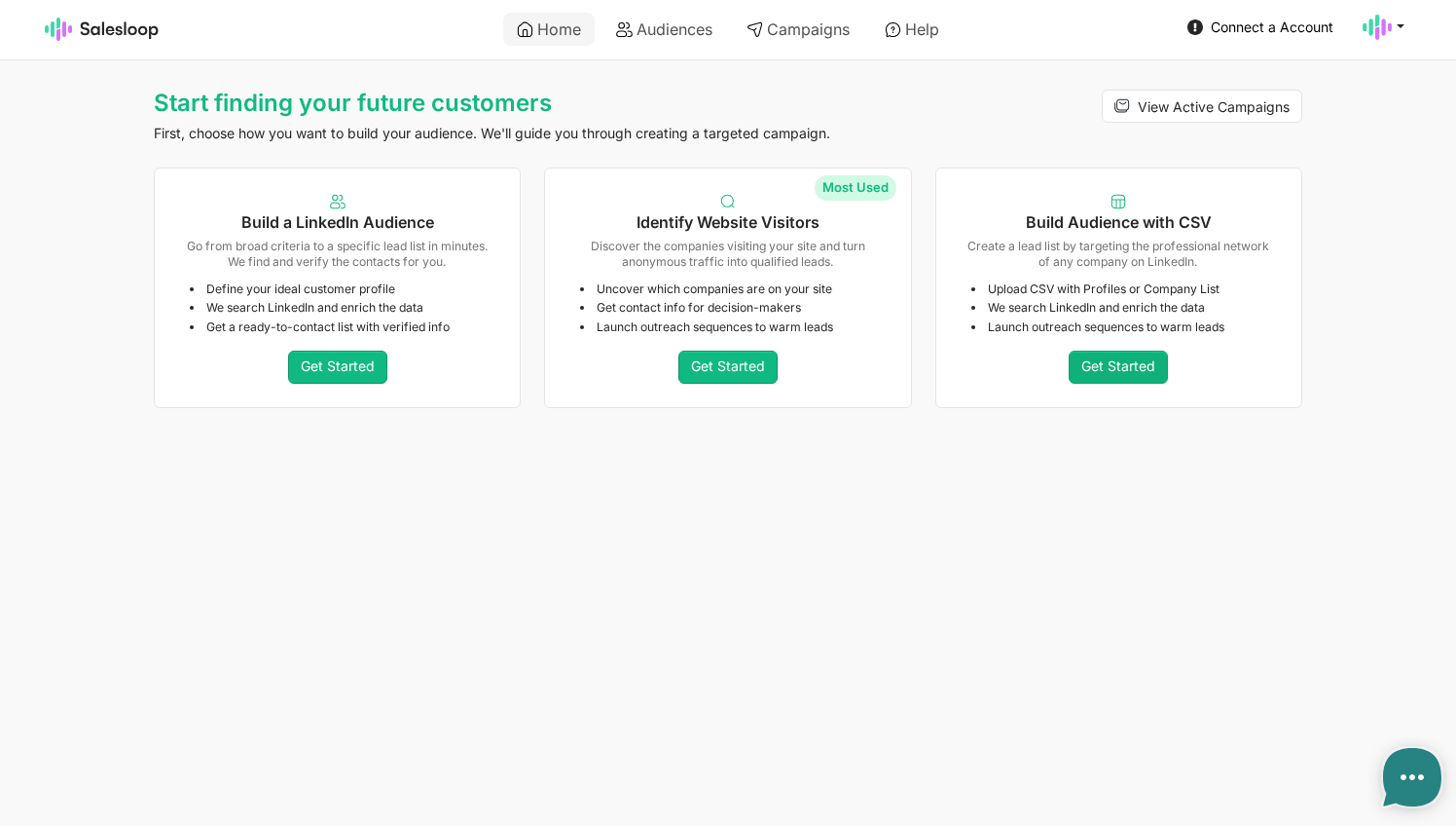 The width and height of the screenshot is (1456, 826). I want to click on a: Audiences, so click(664, 29).